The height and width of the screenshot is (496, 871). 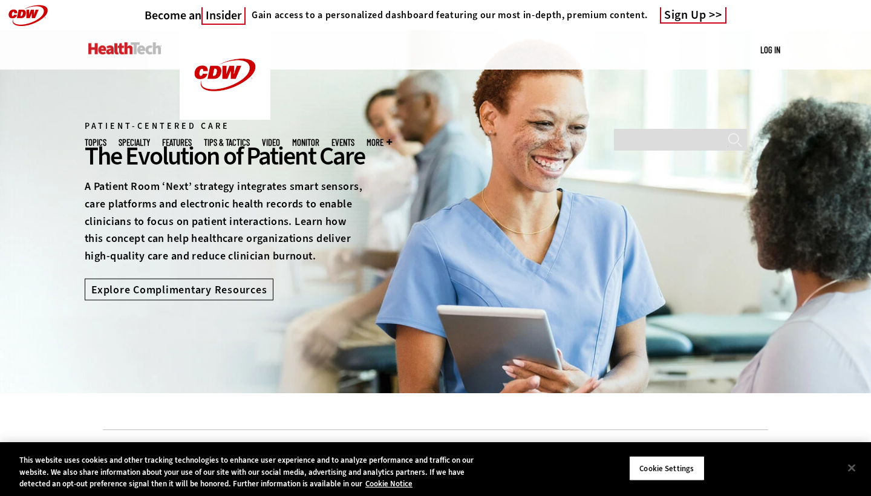 I want to click on span: Specialty, so click(x=134, y=142).